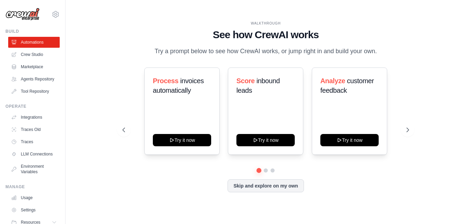  Describe the element at coordinates (178, 86) in the screenshot. I see `span: invoices automatically` at that location.